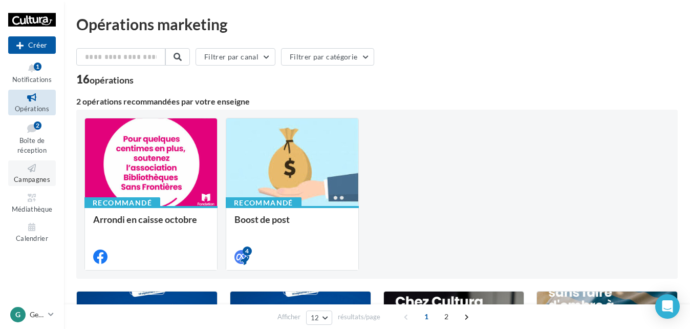 The width and height of the screenshot is (690, 329). I want to click on span: Notifications, so click(32, 79).